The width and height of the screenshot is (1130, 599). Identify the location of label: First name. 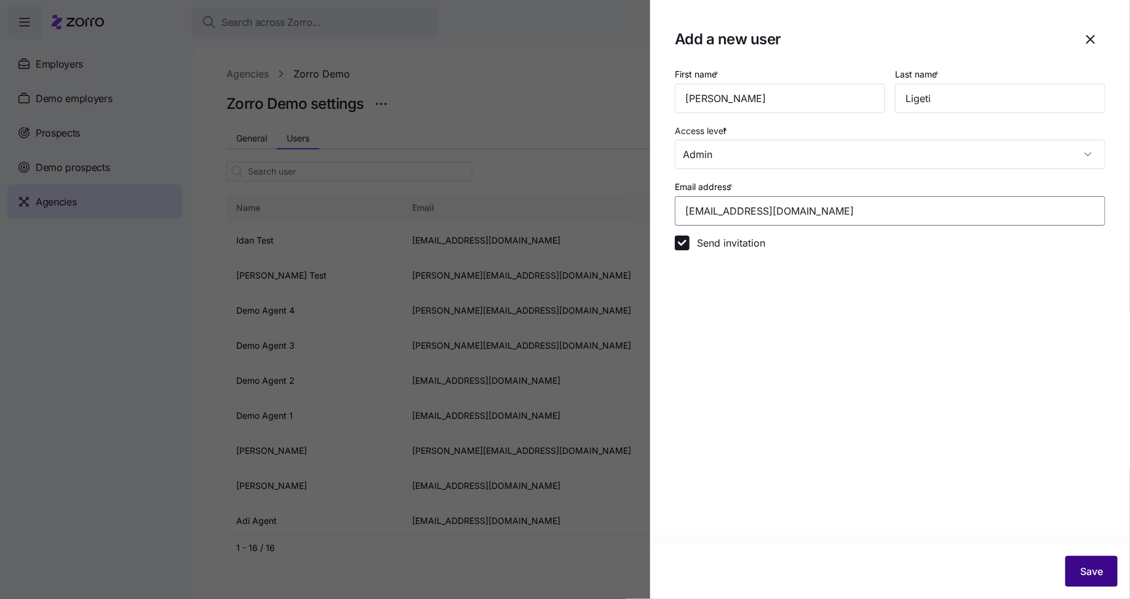
(698, 74).